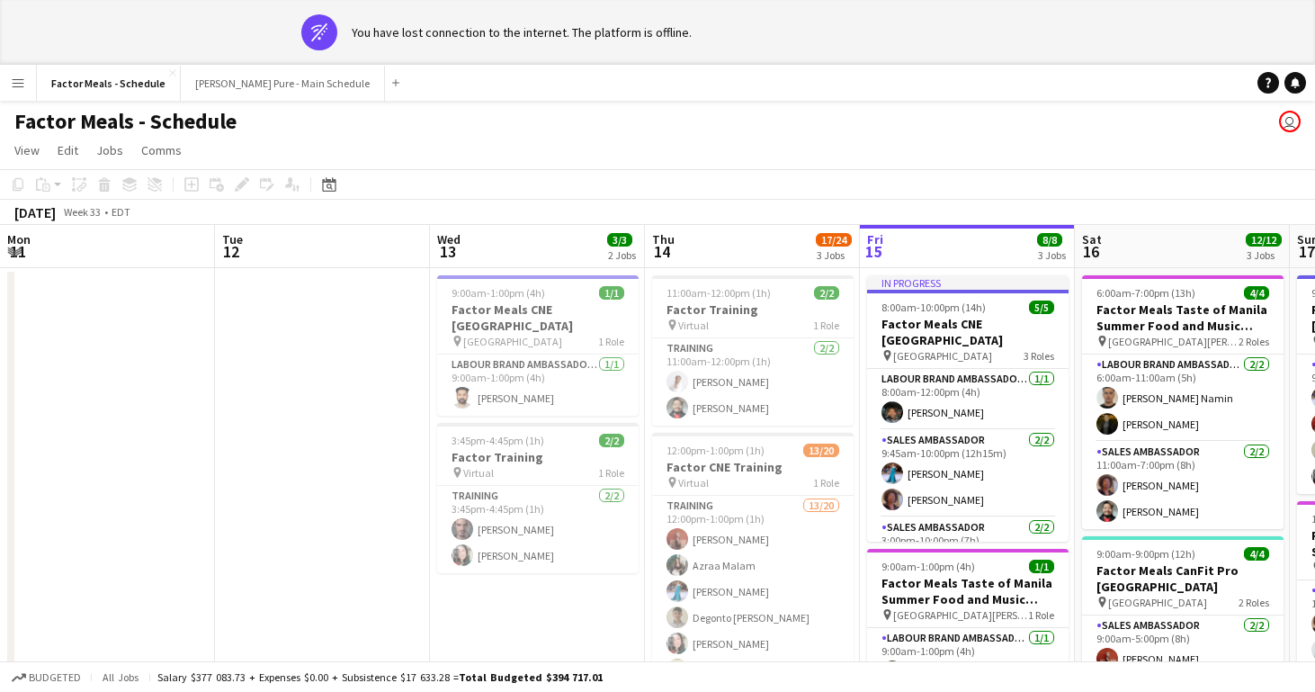  Describe the element at coordinates (232, 239) in the screenshot. I see `span: Tue` at that location.